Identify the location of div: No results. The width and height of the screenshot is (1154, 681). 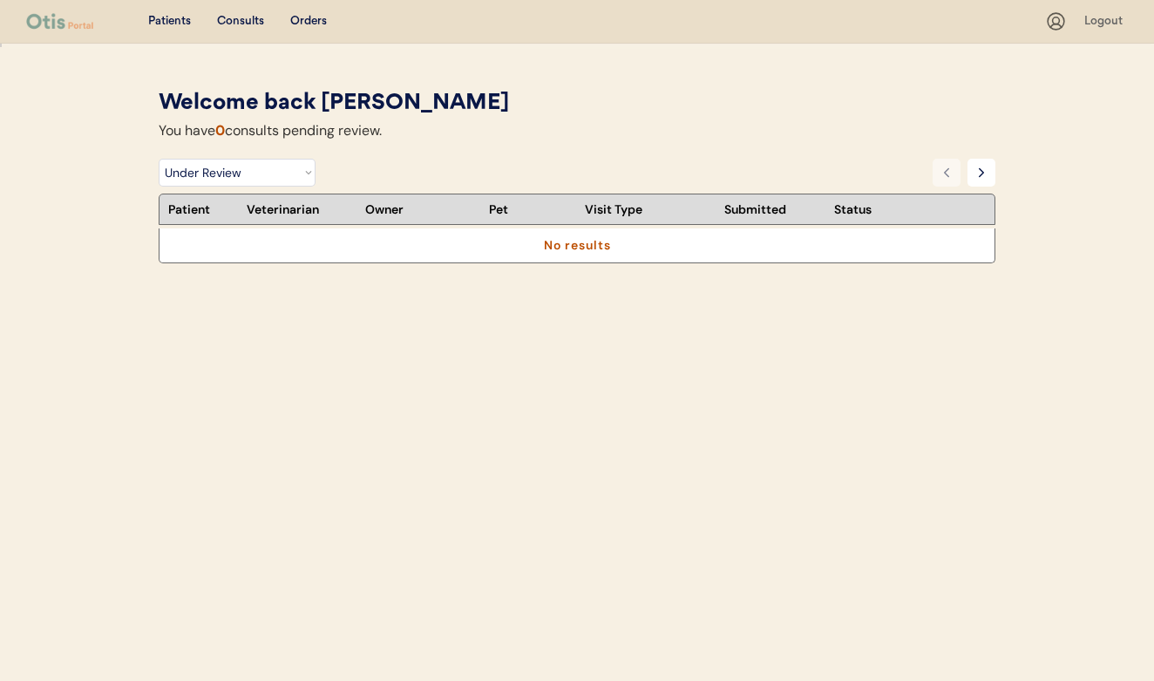
(577, 245).